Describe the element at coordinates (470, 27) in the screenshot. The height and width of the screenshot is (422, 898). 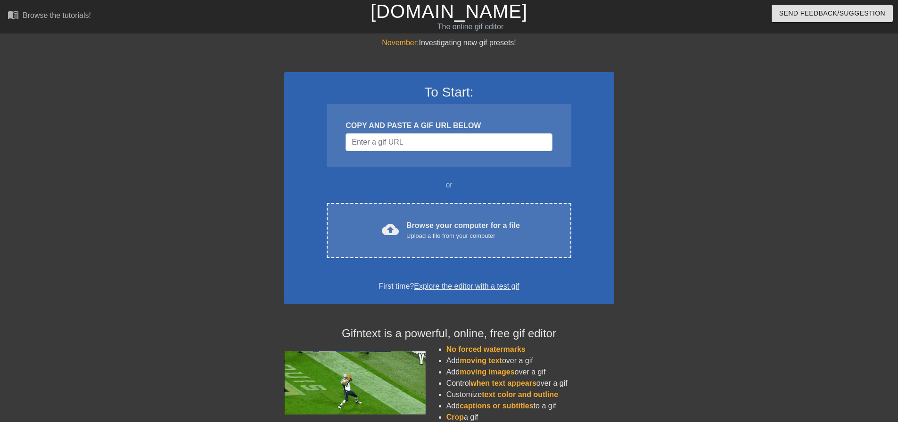
I see `div: The online gif editor` at that location.